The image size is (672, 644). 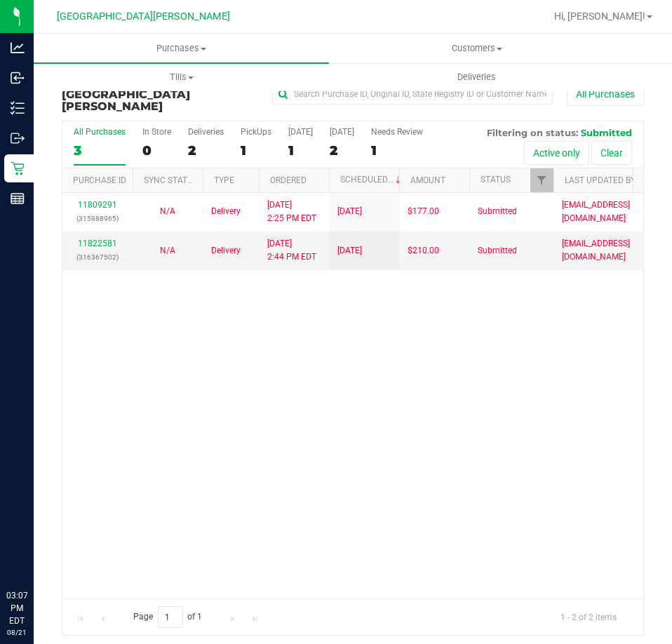 I want to click on p: 08/21, so click(x=17, y=632).